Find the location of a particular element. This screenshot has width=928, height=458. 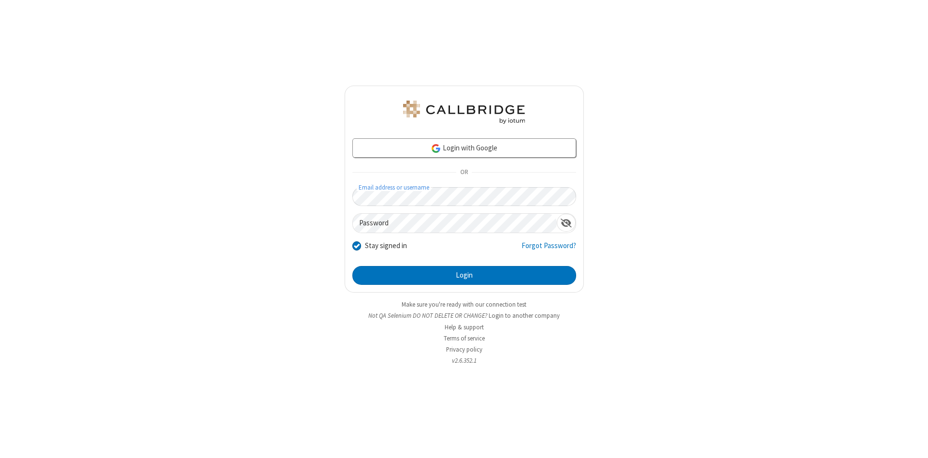

span: OR is located at coordinates (464, 173).